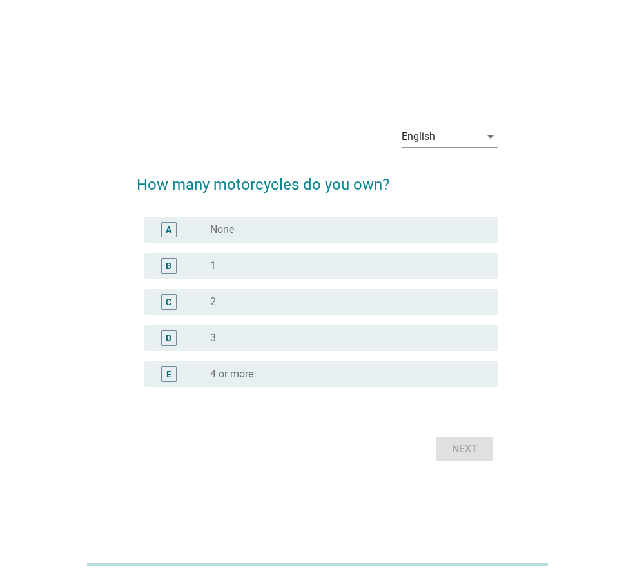 Image resolution: width=635 pixels, height=580 pixels. Describe the element at coordinates (169, 373) in the screenshot. I see `div: E` at that location.